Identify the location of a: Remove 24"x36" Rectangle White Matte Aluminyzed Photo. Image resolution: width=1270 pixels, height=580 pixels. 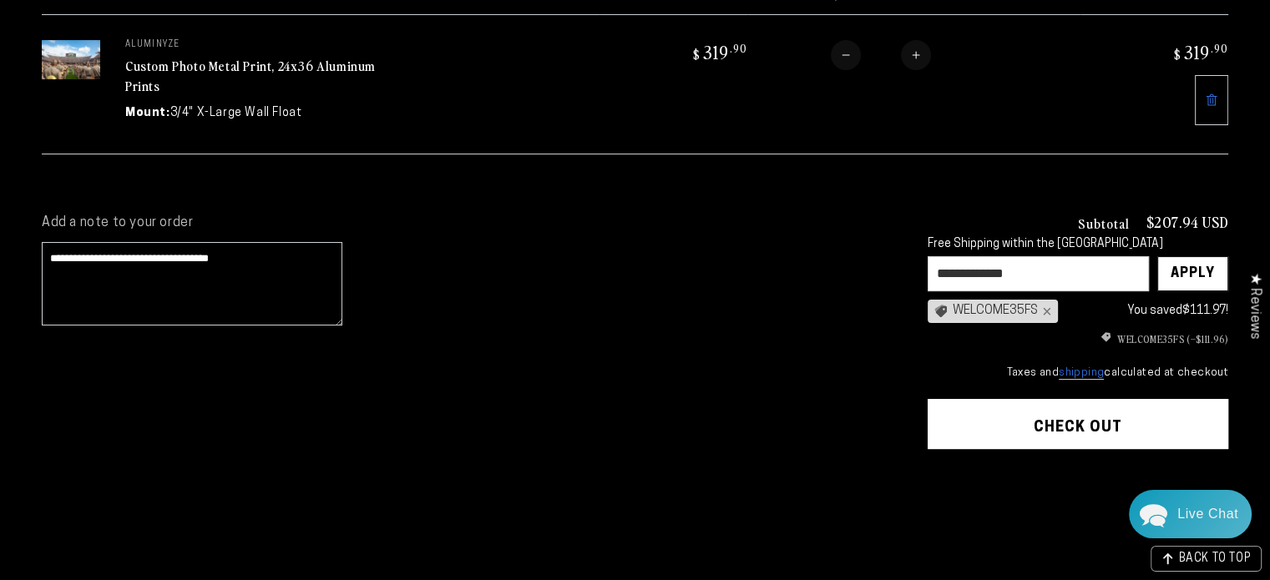
(1212, 100).